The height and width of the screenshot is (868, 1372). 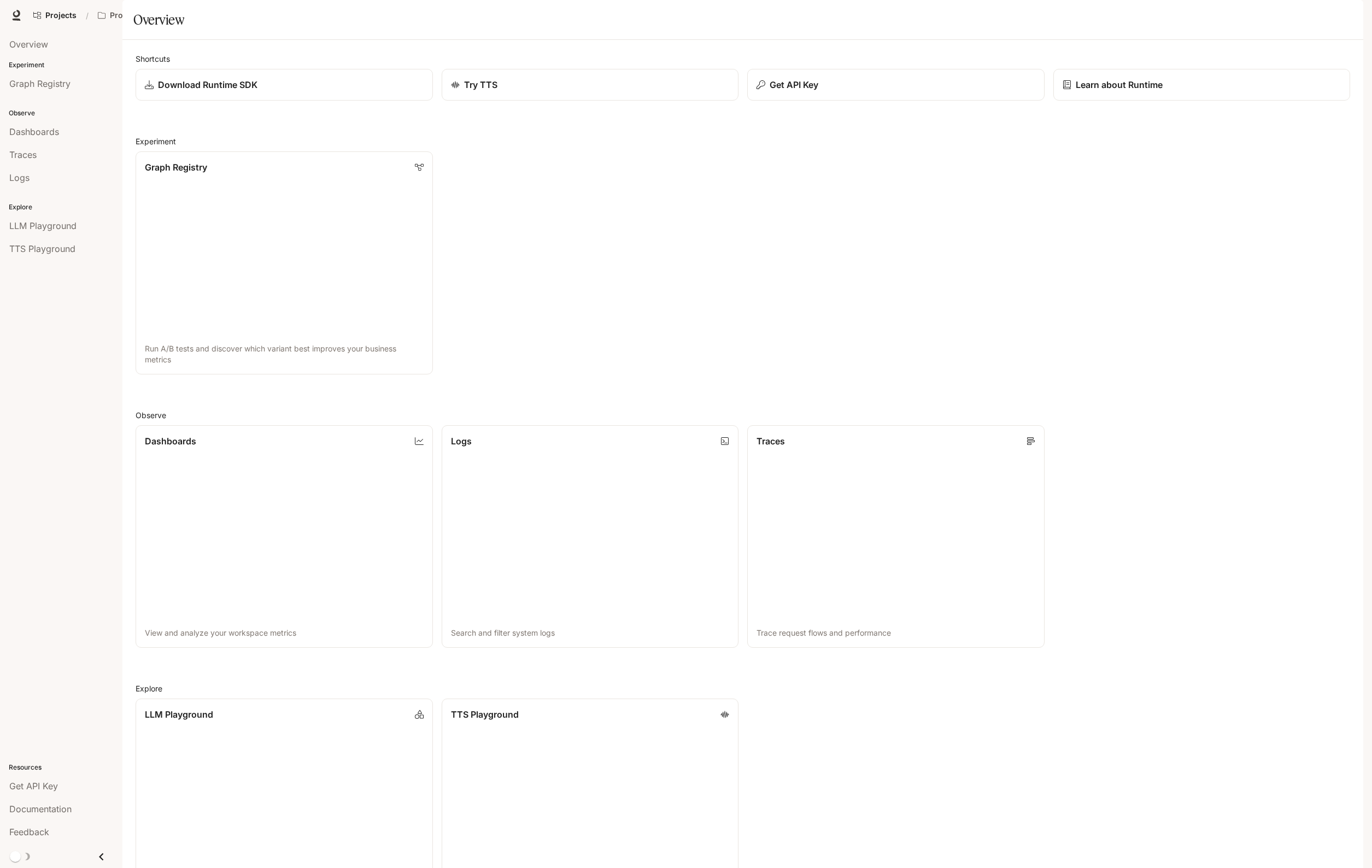 What do you see at coordinates (743, 688) in the screenshot?
I see `h2: Explore` at bounding box center [743, 688].